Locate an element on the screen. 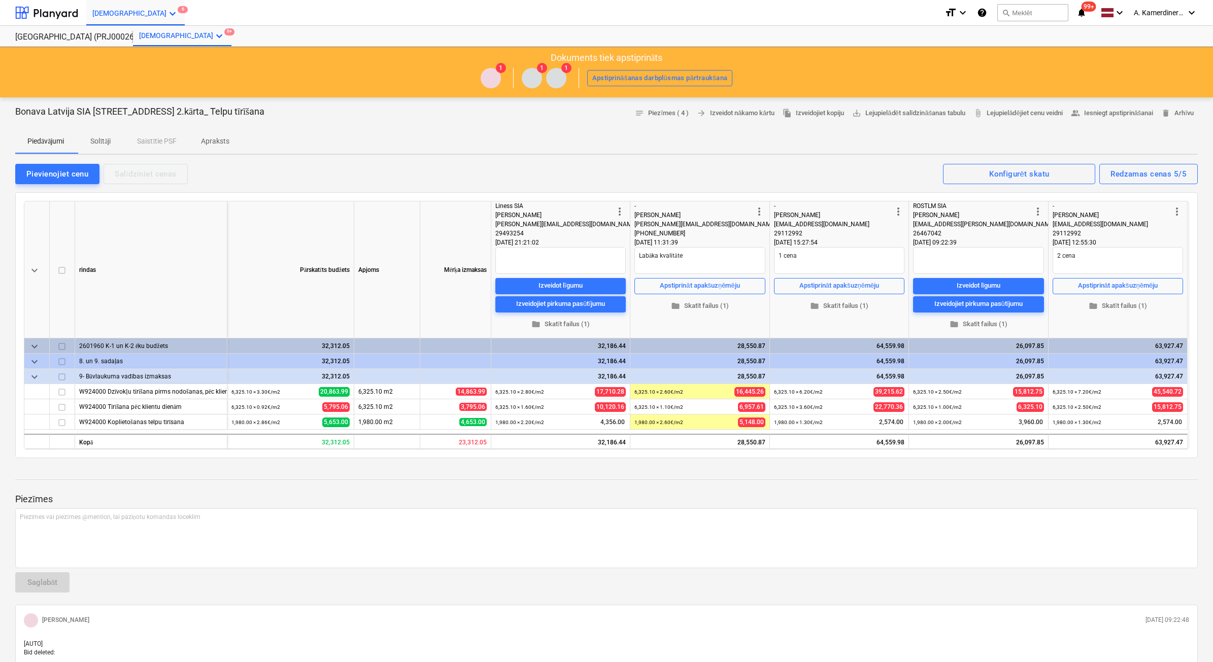 The width and height of the screenshot is (1213, 662). span: 3,795.06 is located at coordinates (473, 407).